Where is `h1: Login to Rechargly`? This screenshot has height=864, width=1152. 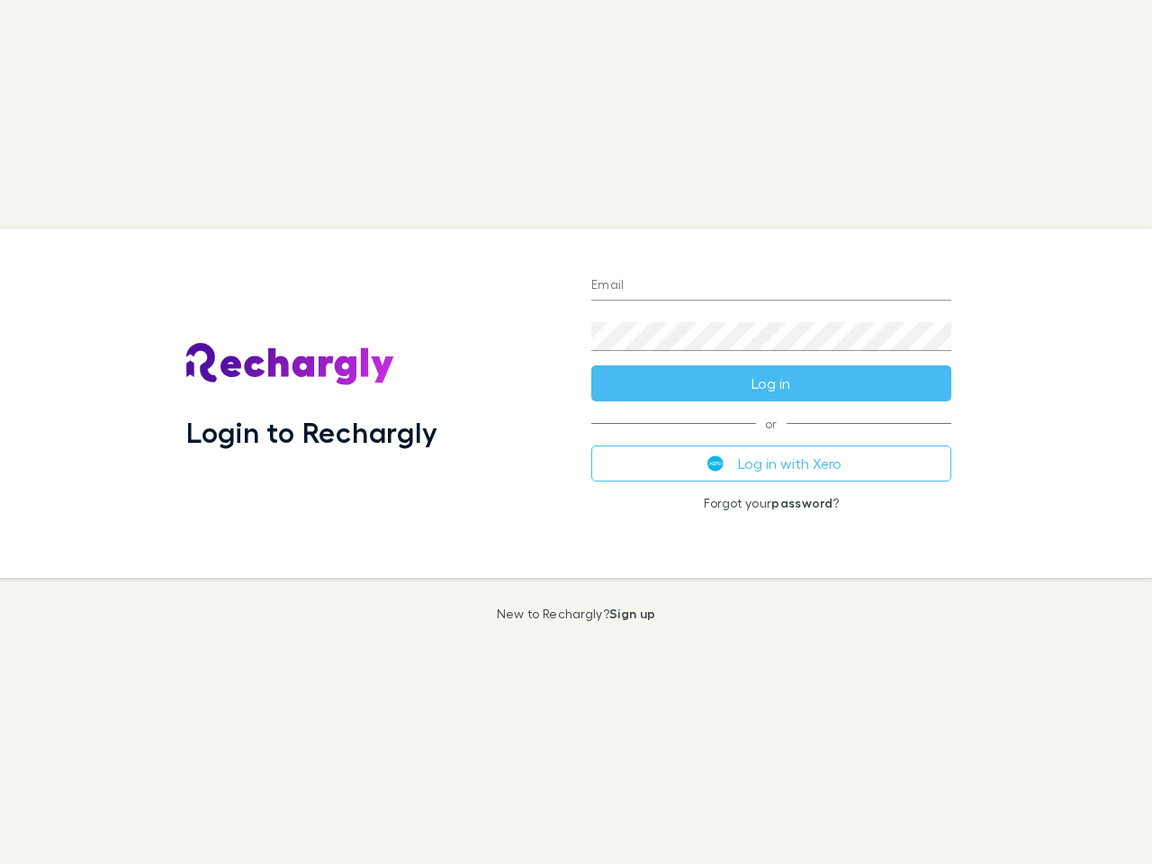
h1: Login to Rechargly is located at coordinates (311, 432).